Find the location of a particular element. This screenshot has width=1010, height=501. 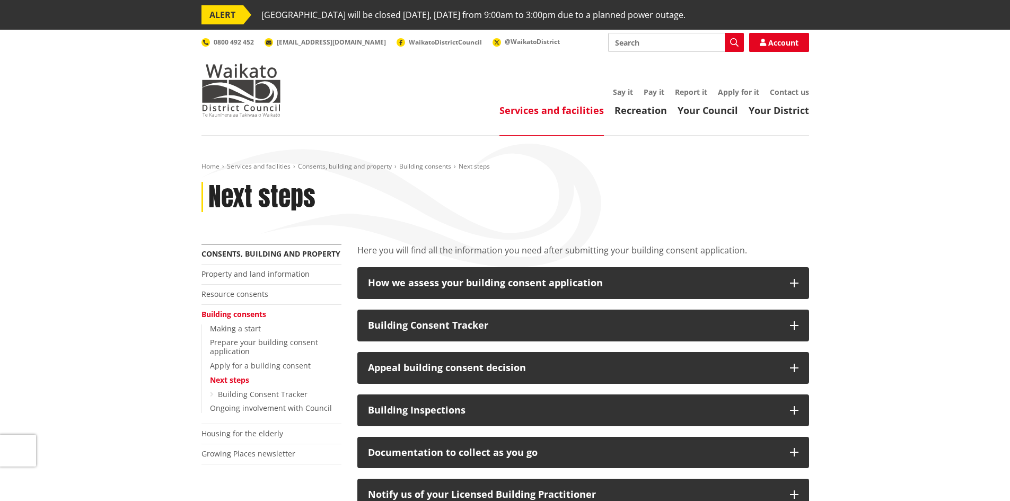

a: Ongoing involvement with Council is located at coordinates (271, 408).